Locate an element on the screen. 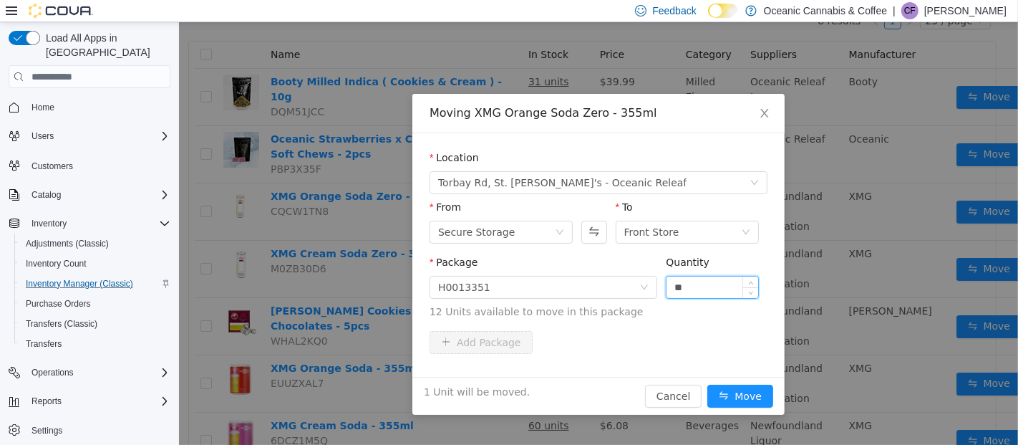  button: Cancel is located at coordinates (494, 374).